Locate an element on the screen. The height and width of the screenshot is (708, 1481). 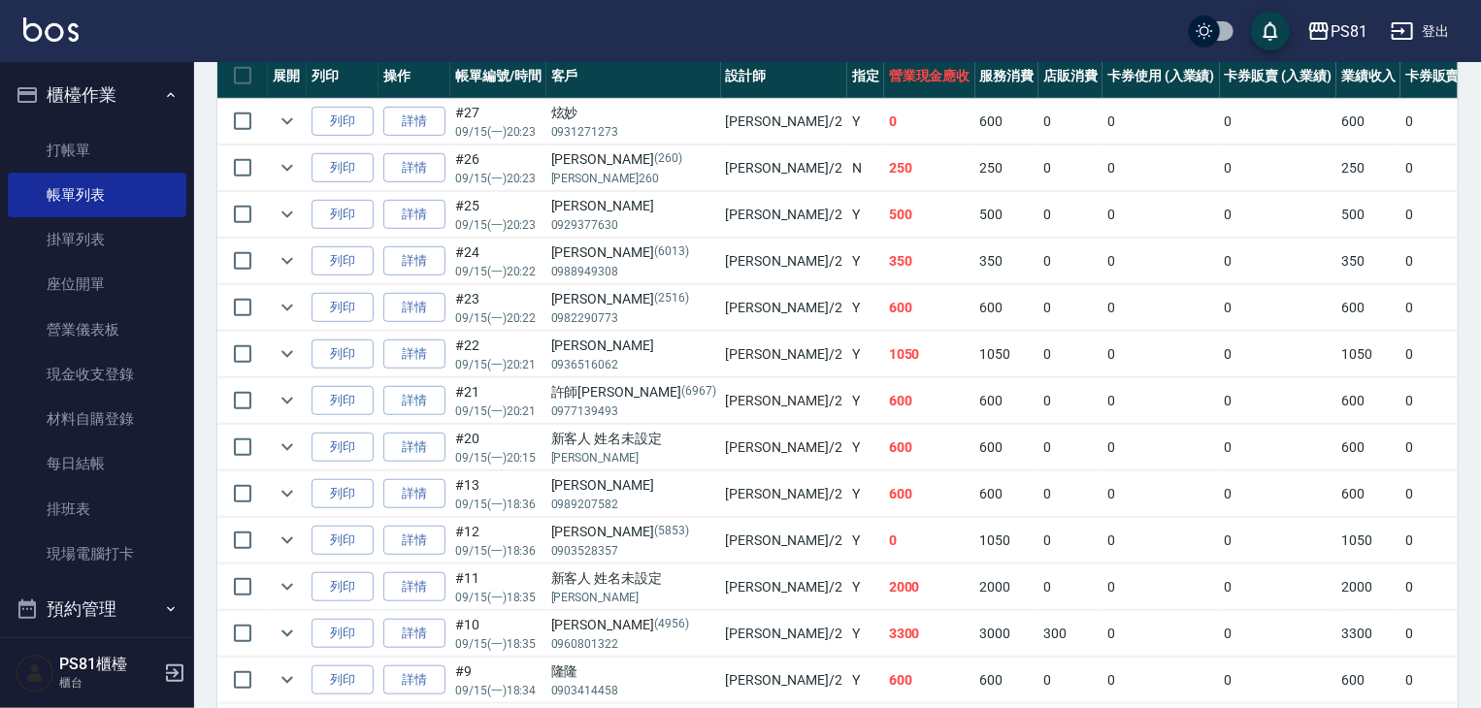
th: 客戶 is located at coordinates (634, 76).